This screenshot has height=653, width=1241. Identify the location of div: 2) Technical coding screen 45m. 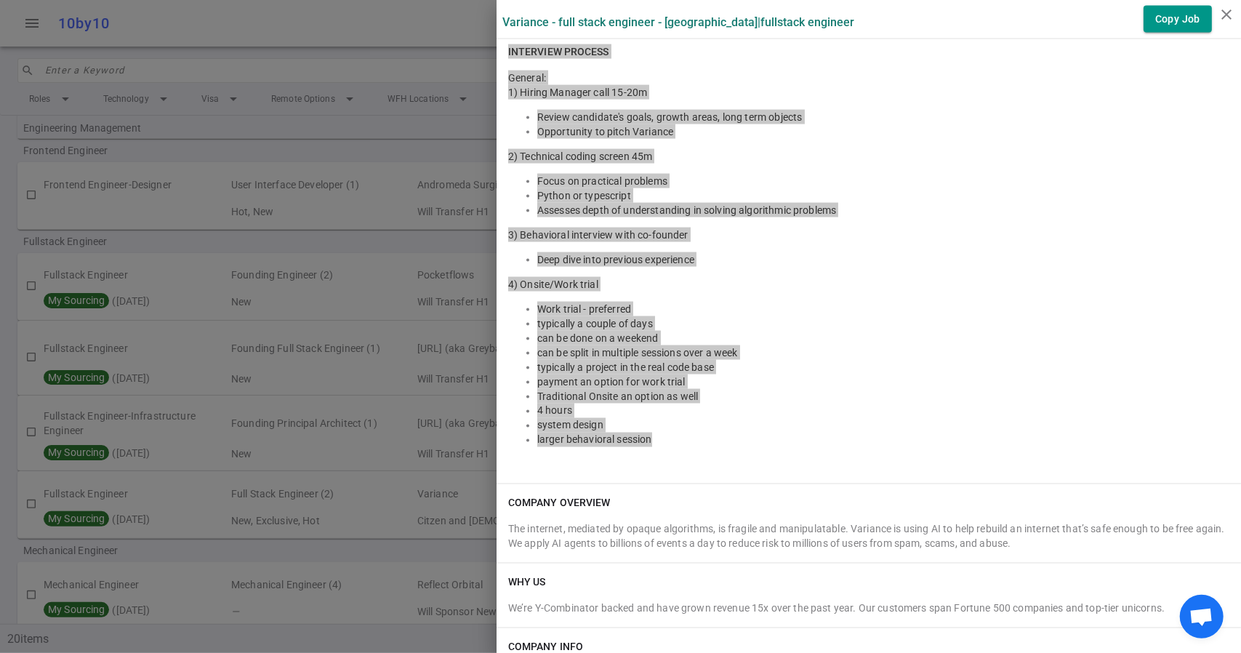
(868, 156).